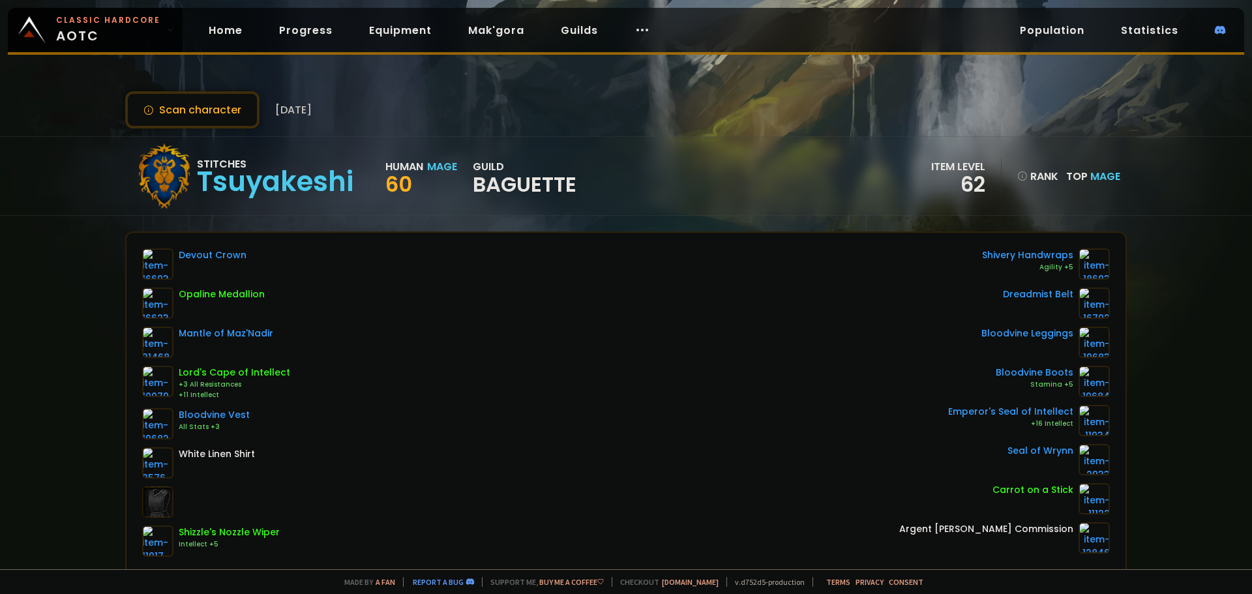 The image size is (1252, 594). Describe the element at coordinates (234, 372) in the screenshot. I see `div: Lord's Cape of Intellect` at that location.